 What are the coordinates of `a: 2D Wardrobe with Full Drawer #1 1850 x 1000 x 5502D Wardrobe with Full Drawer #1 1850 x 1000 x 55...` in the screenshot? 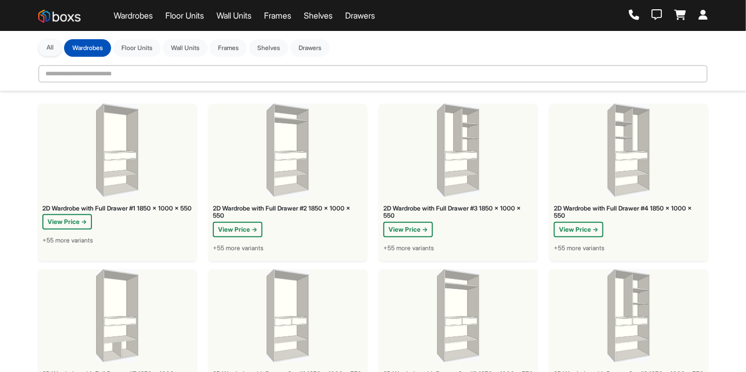 It's located at (117, 182).